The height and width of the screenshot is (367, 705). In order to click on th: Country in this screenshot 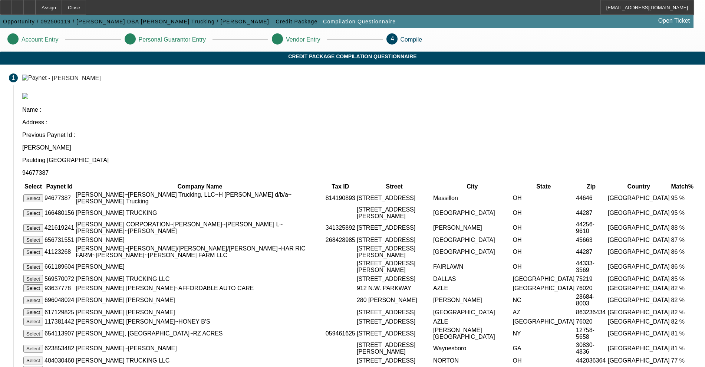, I will do `click(639, 187)`.